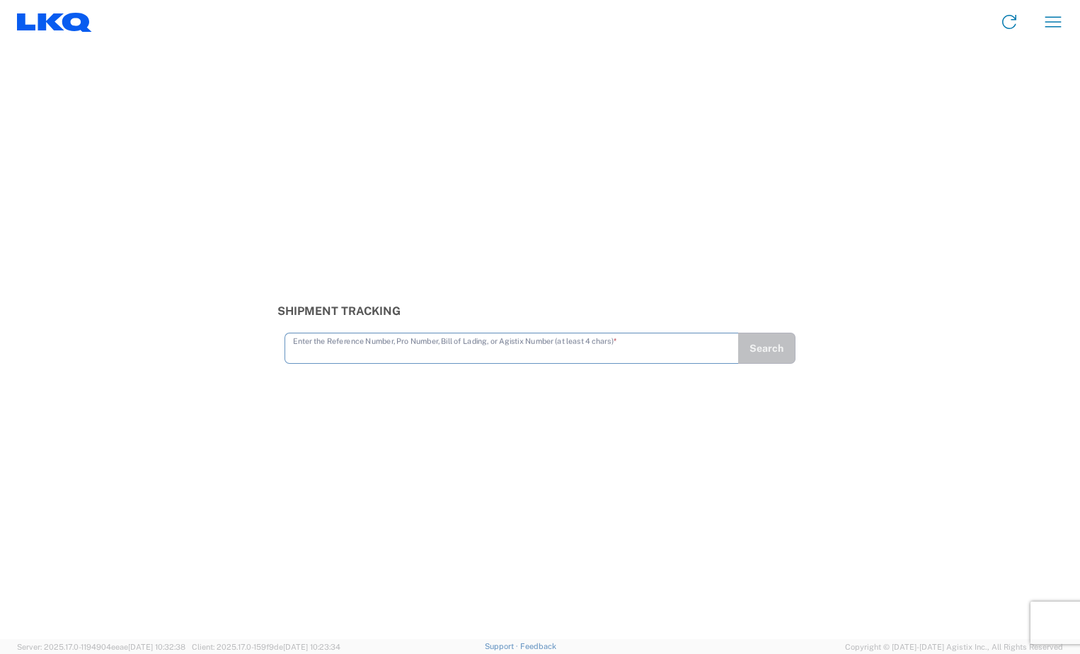 The width and height of the screenshot is (1080, 654). I want to click on a: Support, so click(503, 646).